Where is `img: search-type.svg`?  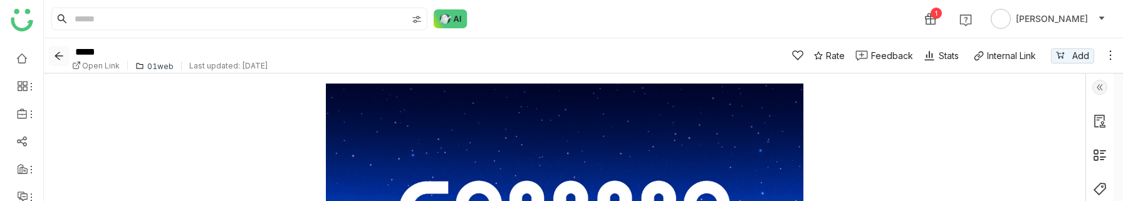 img: search-type.svg is located at coordinates (417, 19).